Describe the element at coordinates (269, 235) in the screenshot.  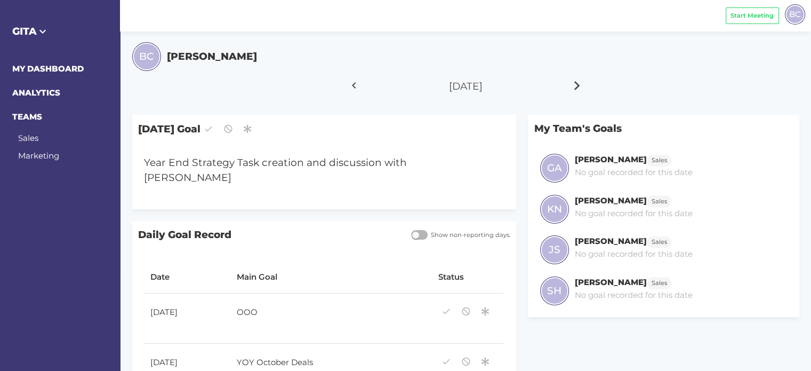
I see `span: Daily Goal Record` at that location.